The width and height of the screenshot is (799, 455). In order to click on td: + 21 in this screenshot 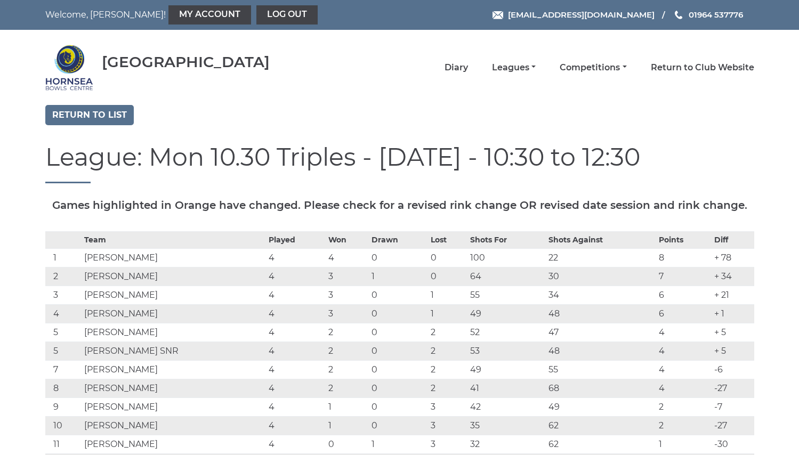, I will do `click(733, 295)`.